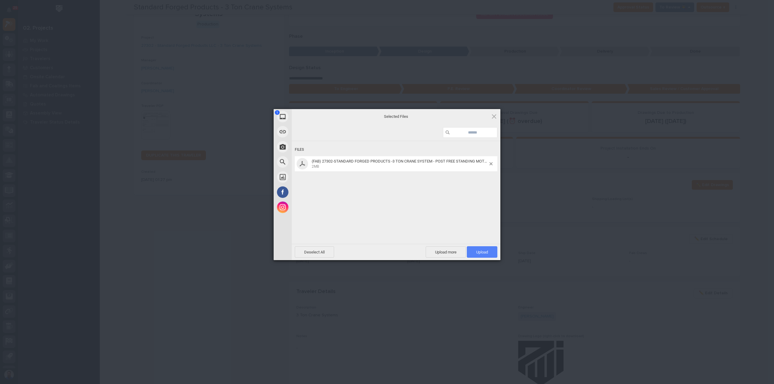 The width and height of the screenshot is (774, 384). I want to click on span: Selected Files, so click(396, 116).